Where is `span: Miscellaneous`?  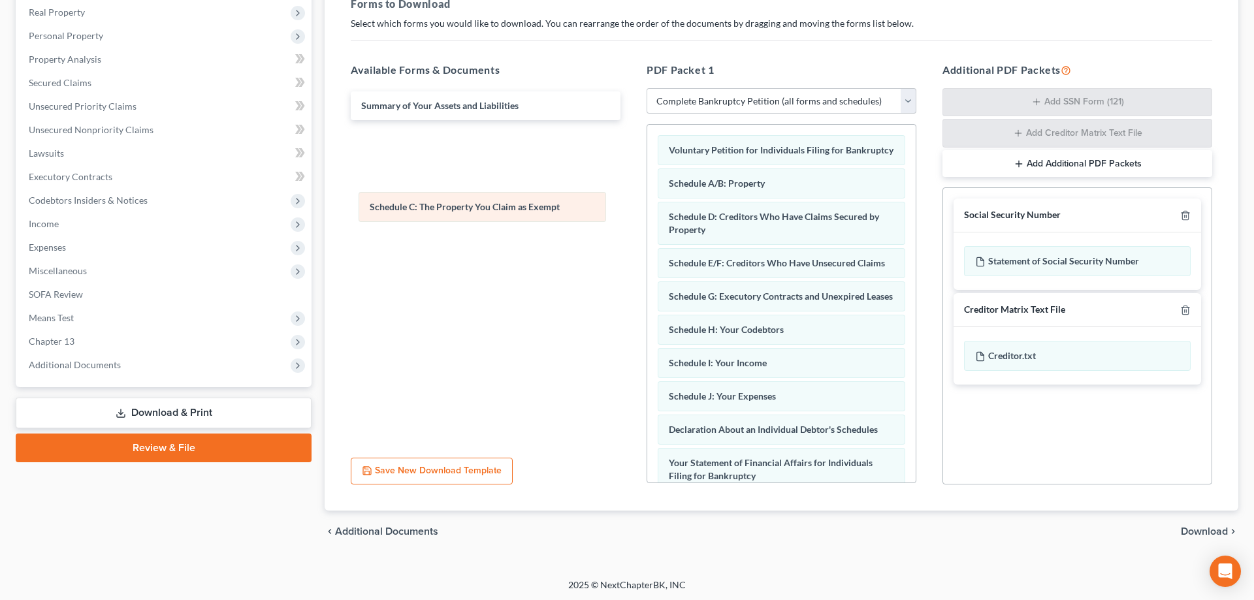
span: Miscellaneous is located at coordinates (57, 270).